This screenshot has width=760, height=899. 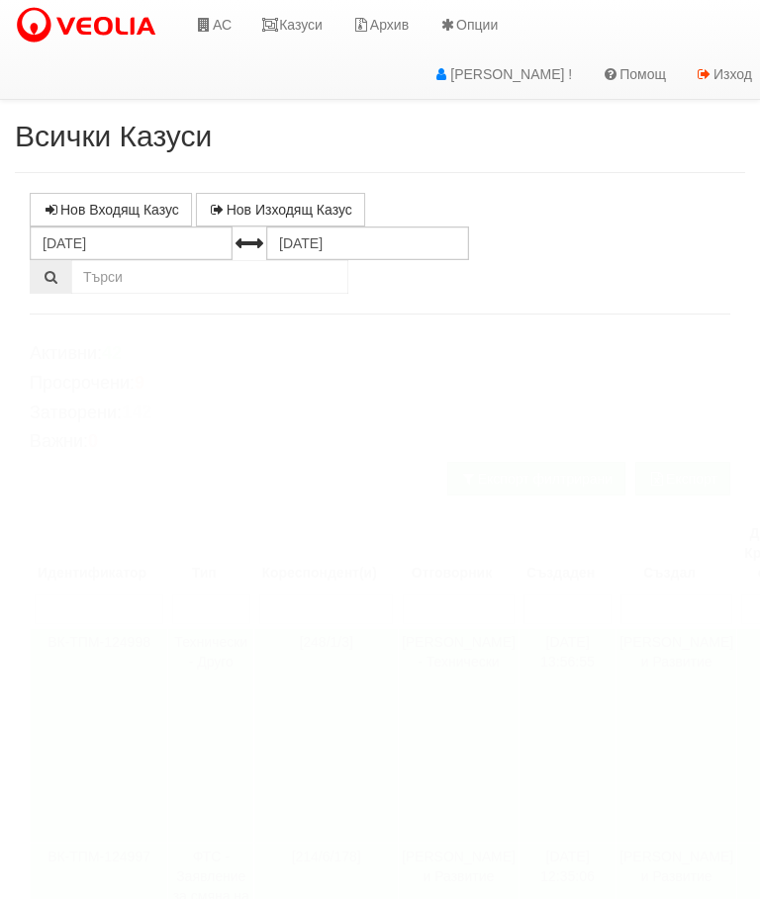 What do you see at coordinates (280, 210) in the screenshot?
I see `a: Нов Изходящ Казус` at bounding box center [280, 210].